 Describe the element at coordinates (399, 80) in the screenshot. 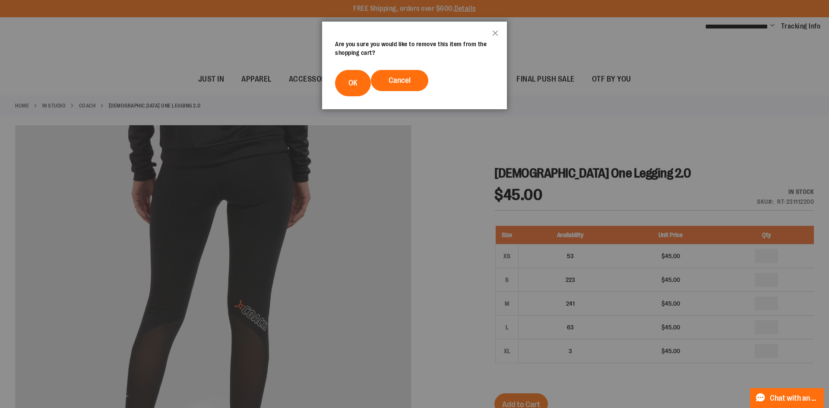

I see `button: Cancel` at that location.